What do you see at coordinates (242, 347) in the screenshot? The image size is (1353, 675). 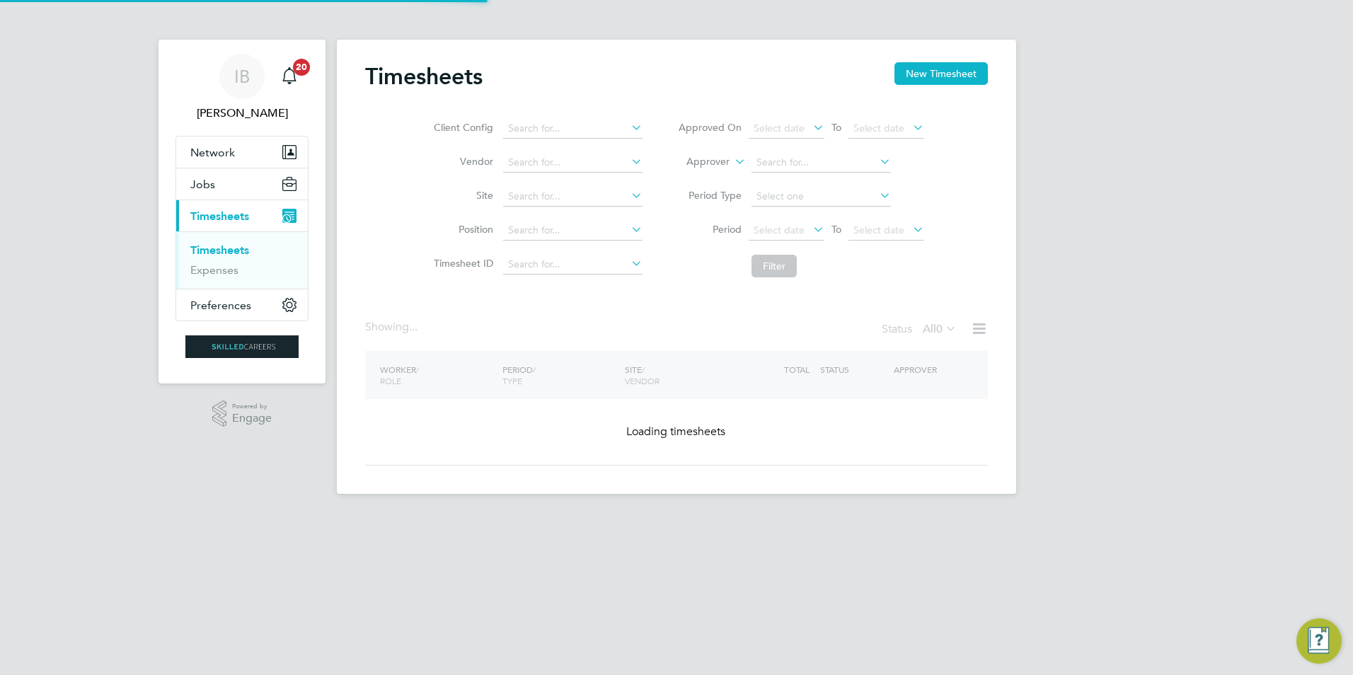 I see `img: skilledcareers-logo-retina.png` at bounding box center [242, 347].